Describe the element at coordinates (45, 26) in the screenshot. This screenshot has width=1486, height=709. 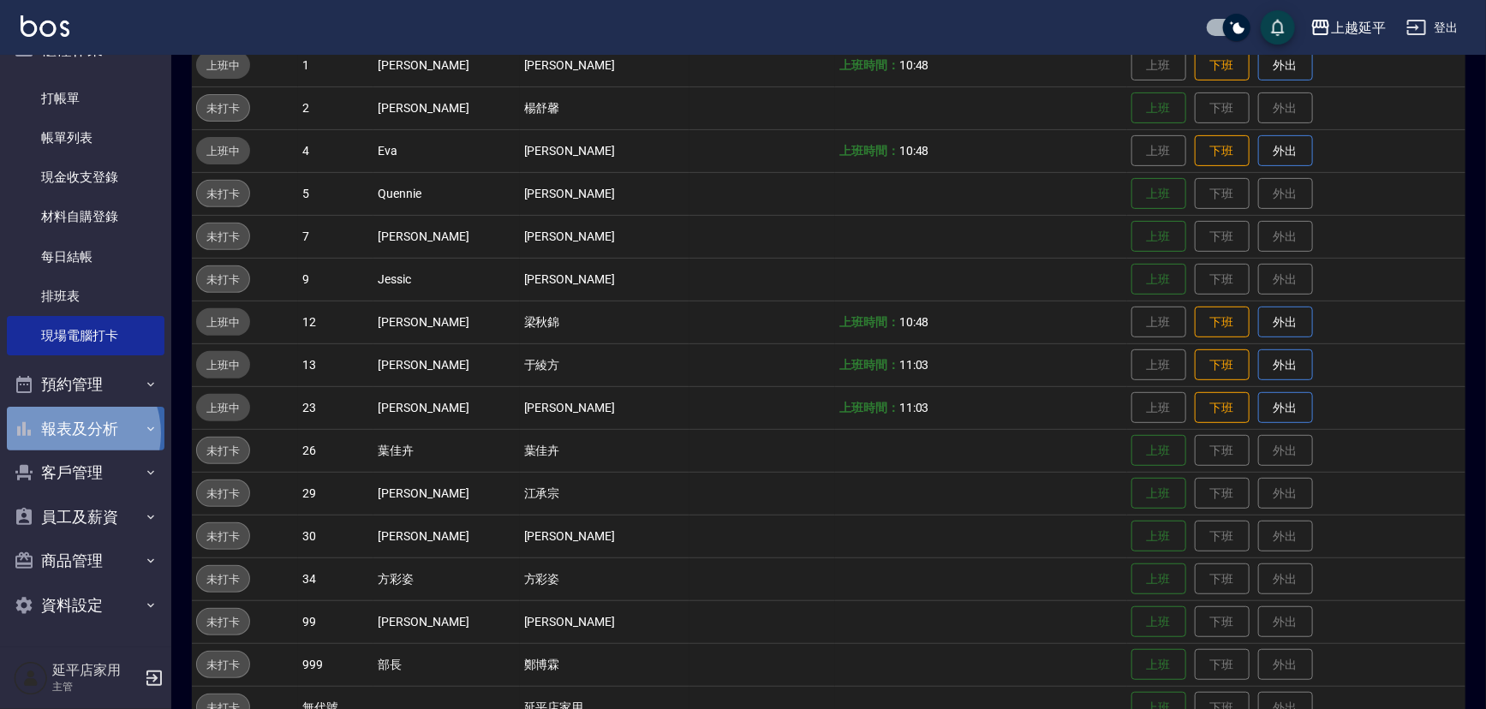
I see `img: Logo` at that location.